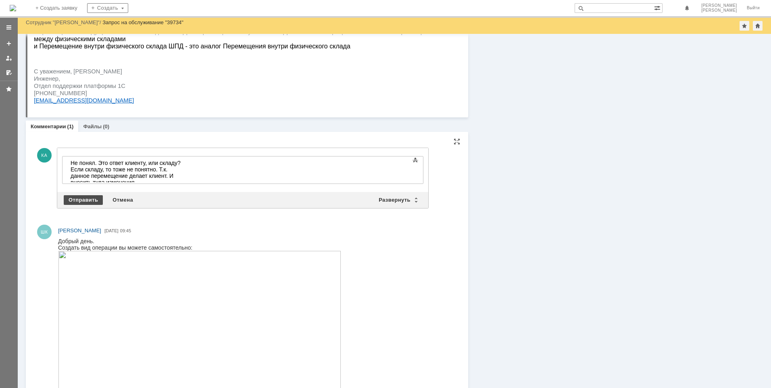  I want to click on div: Создать, so click(108, 8).